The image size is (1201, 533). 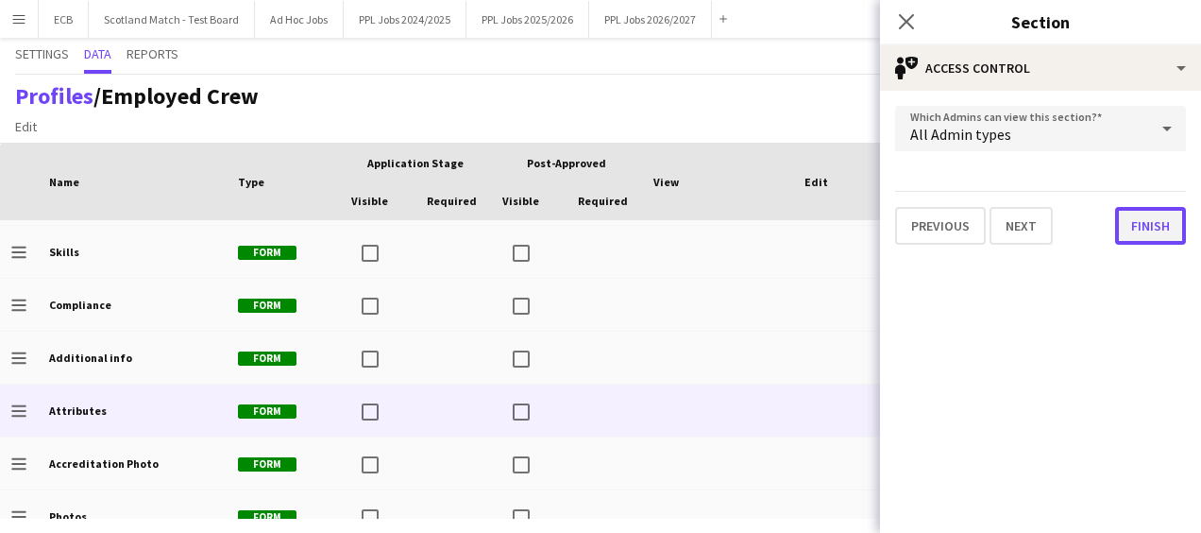 I want to click on button: PPL Jobs 2025/2026, so click(x=528, y=19).